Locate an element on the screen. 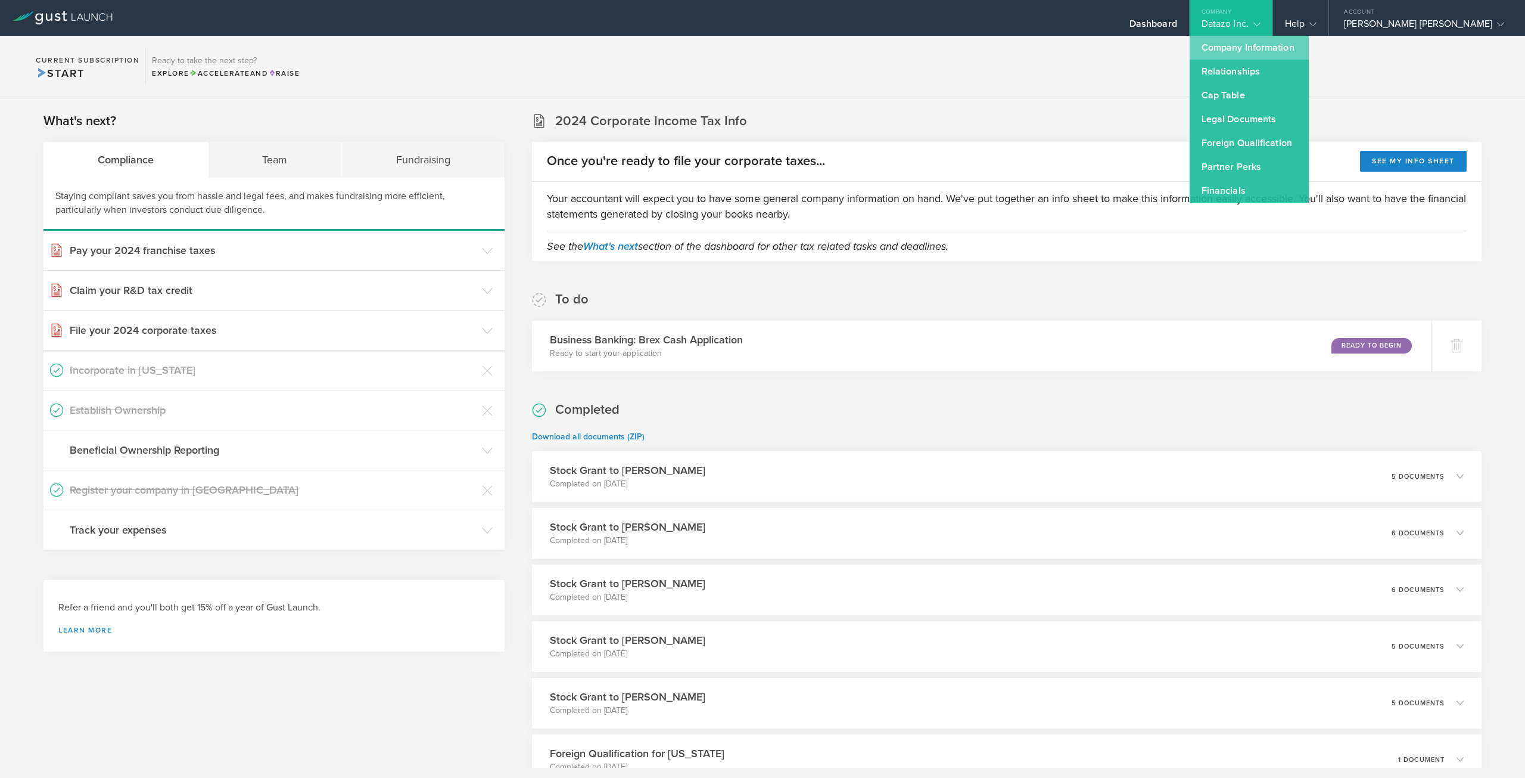  span: Raise is located at coordinates (284, 73).